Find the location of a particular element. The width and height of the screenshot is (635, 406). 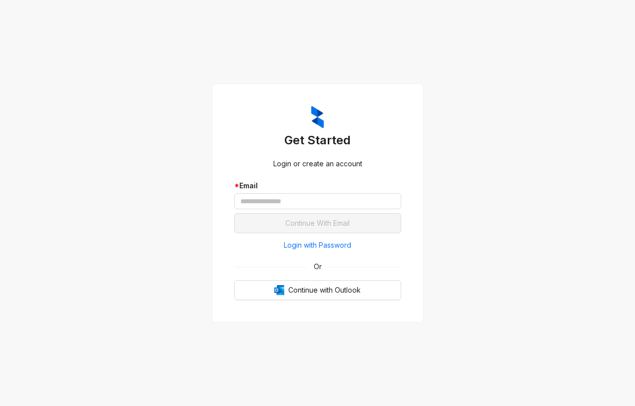

div: Login or create an account is located at coordinates (318, 164).